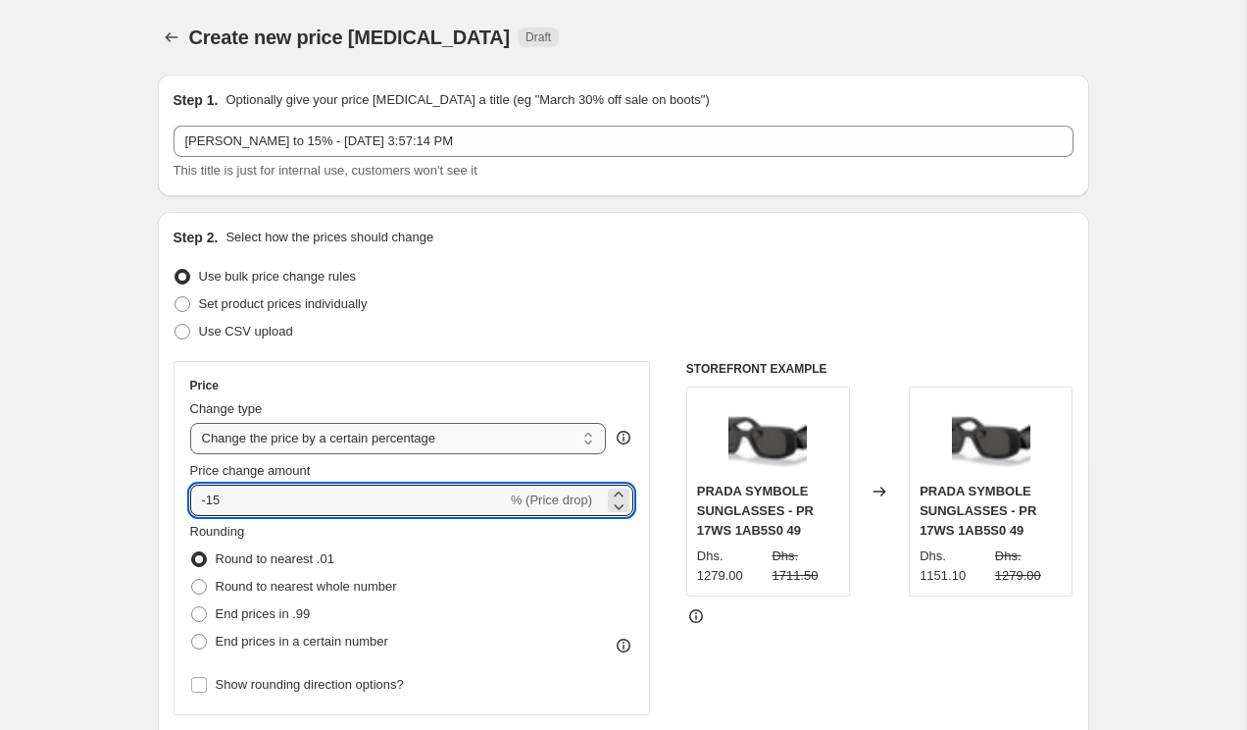 The image size is (1247, 730). What do you see at coordinates (227, 408) in the screenshot?
I see `span: Change type` at bounding box center [227, 408].